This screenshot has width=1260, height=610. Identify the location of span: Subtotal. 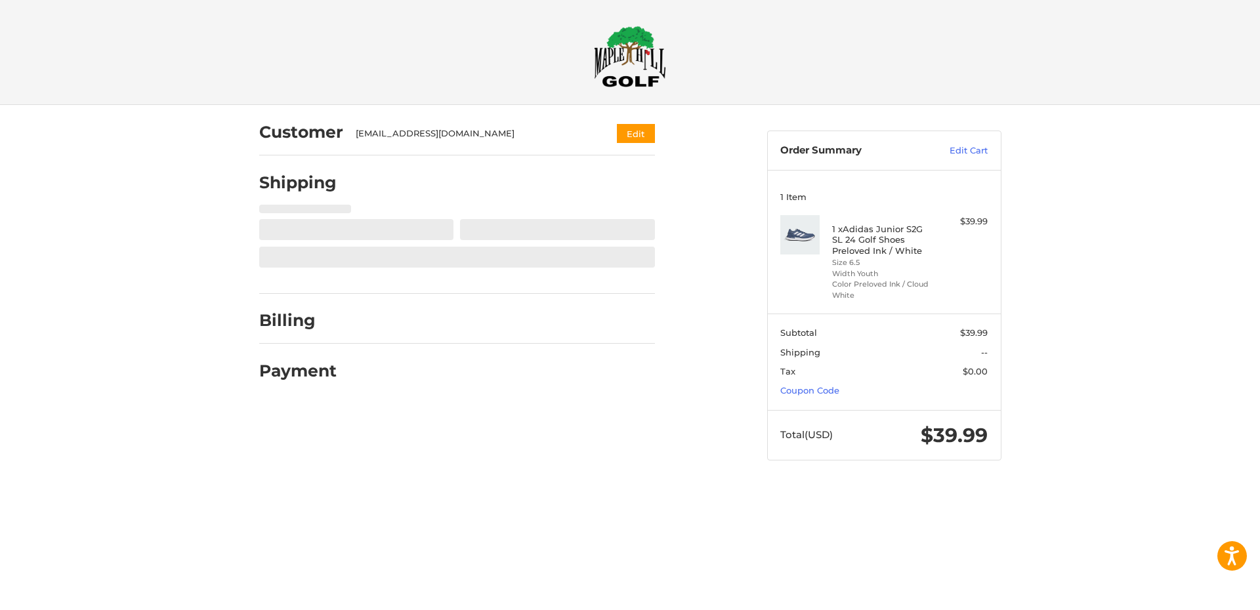
(798, 333).